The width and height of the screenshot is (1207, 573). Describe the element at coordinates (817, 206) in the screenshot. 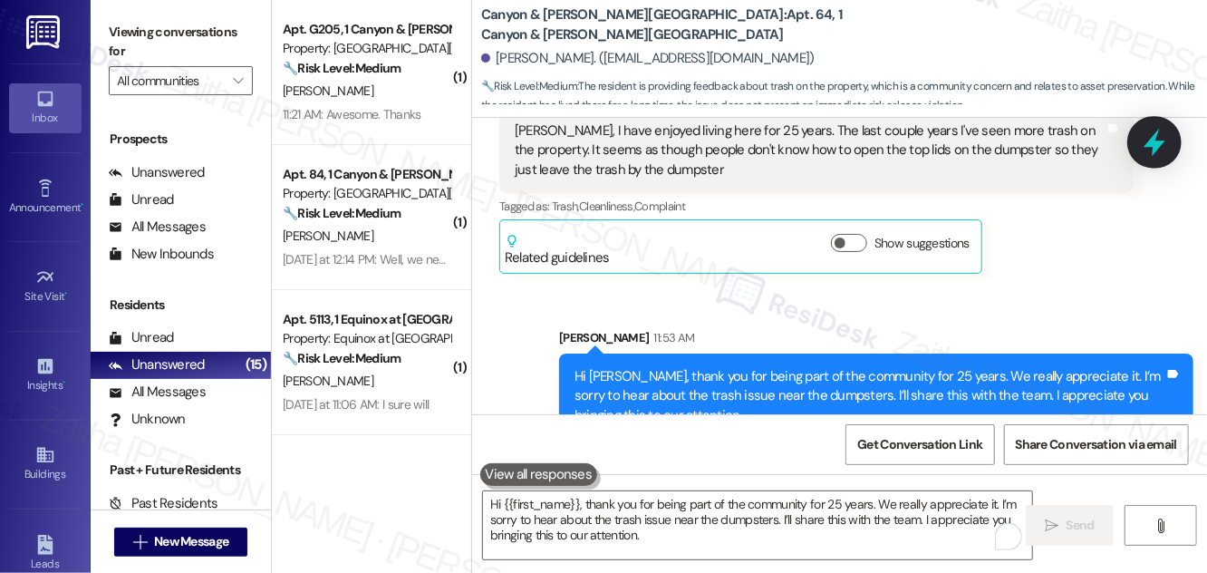

I see `div: Tagged as:` at that location.